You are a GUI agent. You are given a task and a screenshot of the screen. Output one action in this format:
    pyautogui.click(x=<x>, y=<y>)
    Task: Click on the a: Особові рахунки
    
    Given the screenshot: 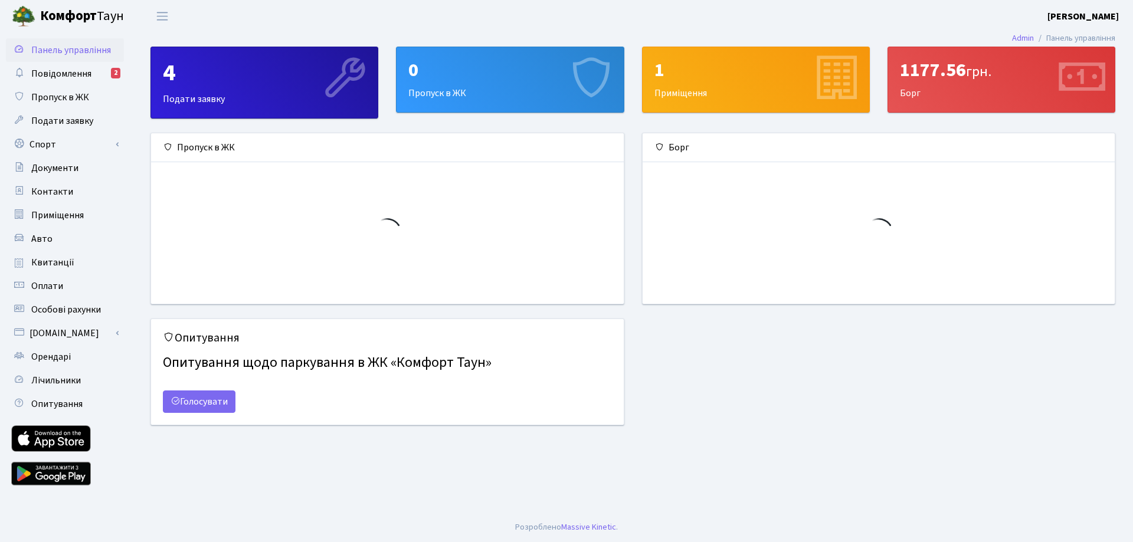 What is the action you would take?
    pyautogui.click(x=65, y=310)
    